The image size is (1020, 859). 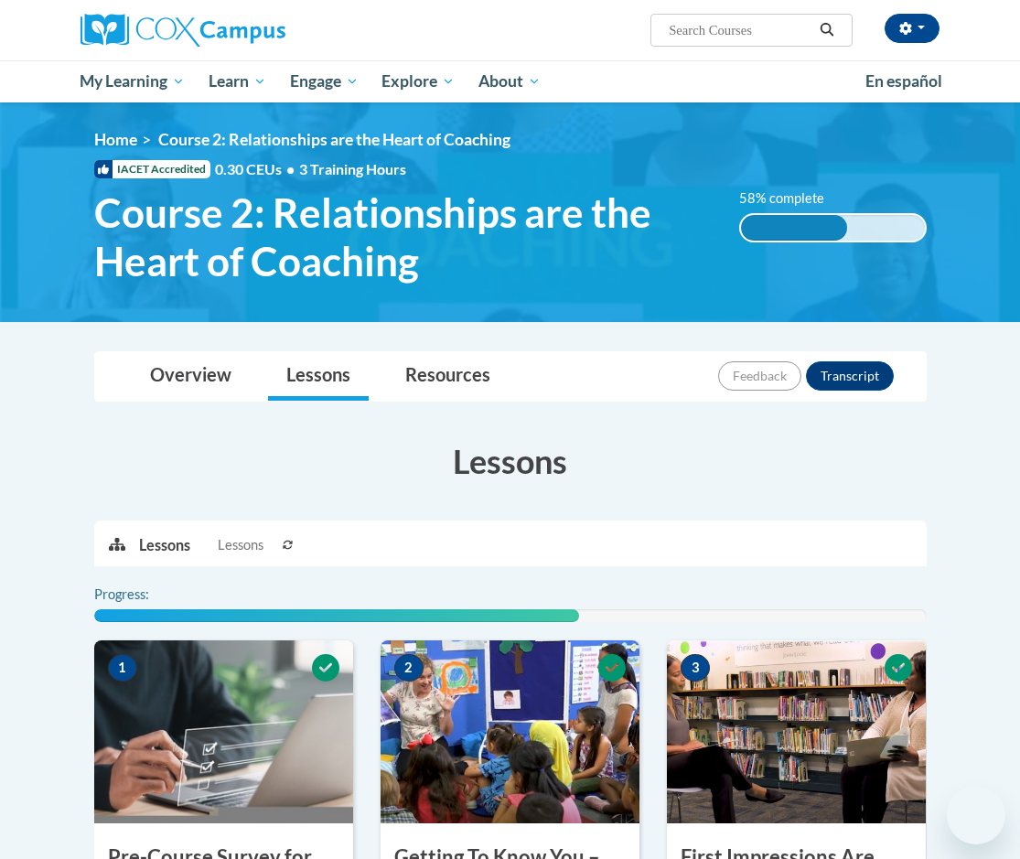 I want to click on span: En español, so click(x=904, y=81).